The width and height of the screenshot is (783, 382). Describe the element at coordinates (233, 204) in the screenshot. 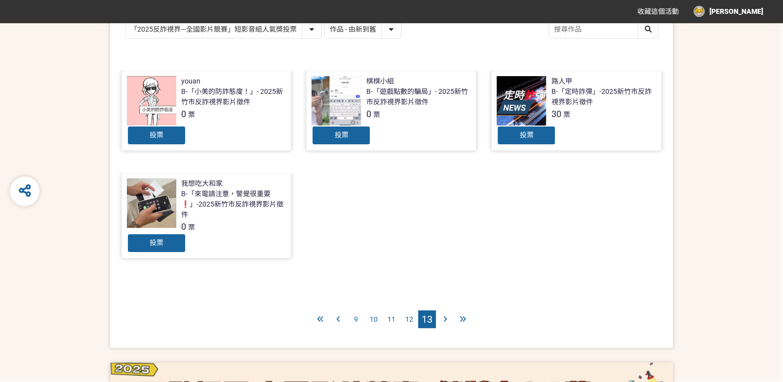

I see `div: B-「來電請注意，警覺很重要❗️」-2025新竹市反詐視界影片徵件` at that location.